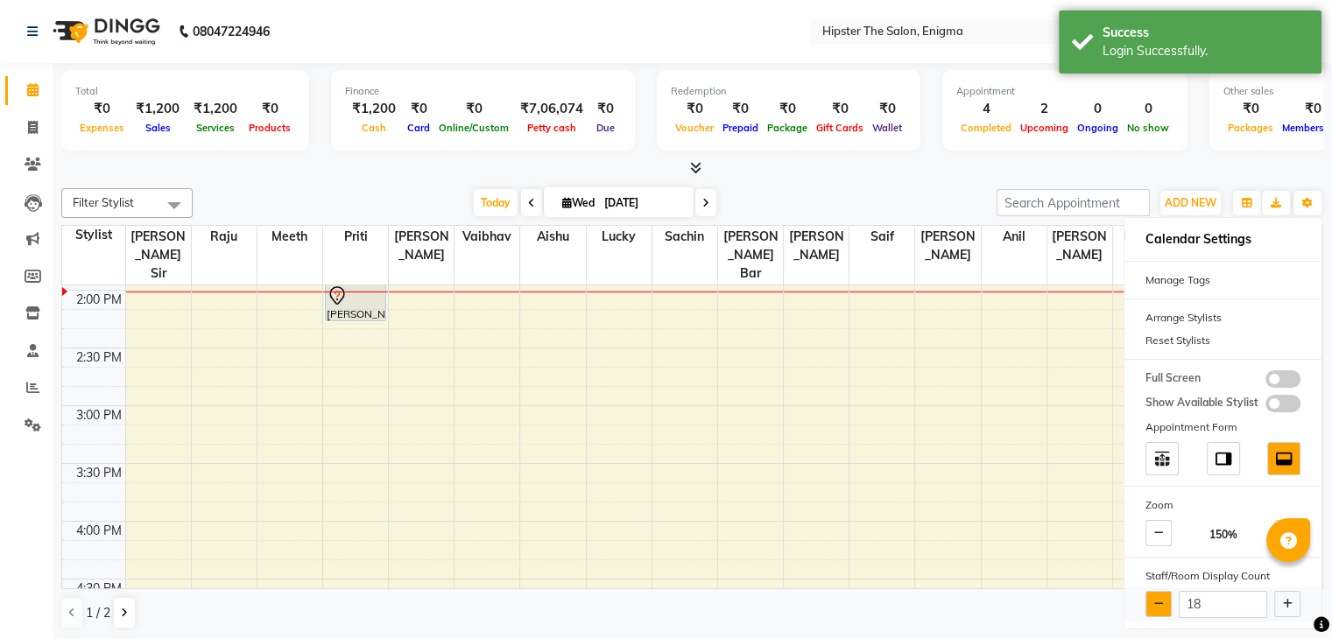  I want to click on div: 2:00 PM, so click(99, 299).